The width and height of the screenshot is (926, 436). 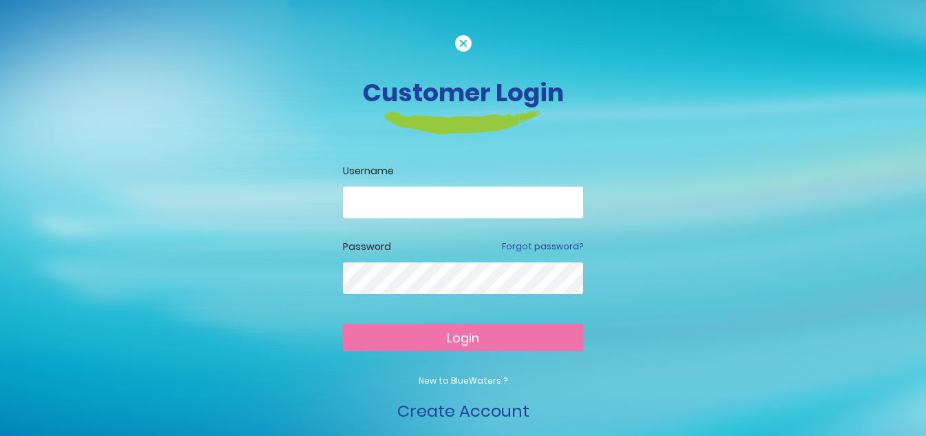 What do you see at coordinates (463, 43) in the screenshot?
I see `img: cancel` at bounding box center [463, 43].